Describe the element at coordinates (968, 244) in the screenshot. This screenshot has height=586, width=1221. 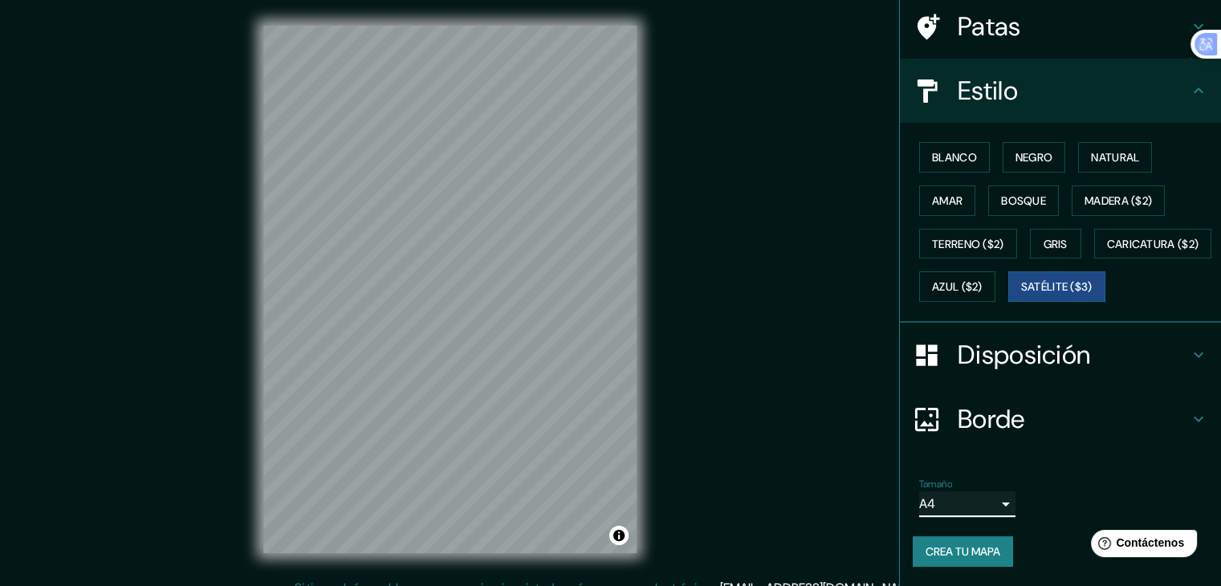
I see `button: Terreno ($2)` at that location.